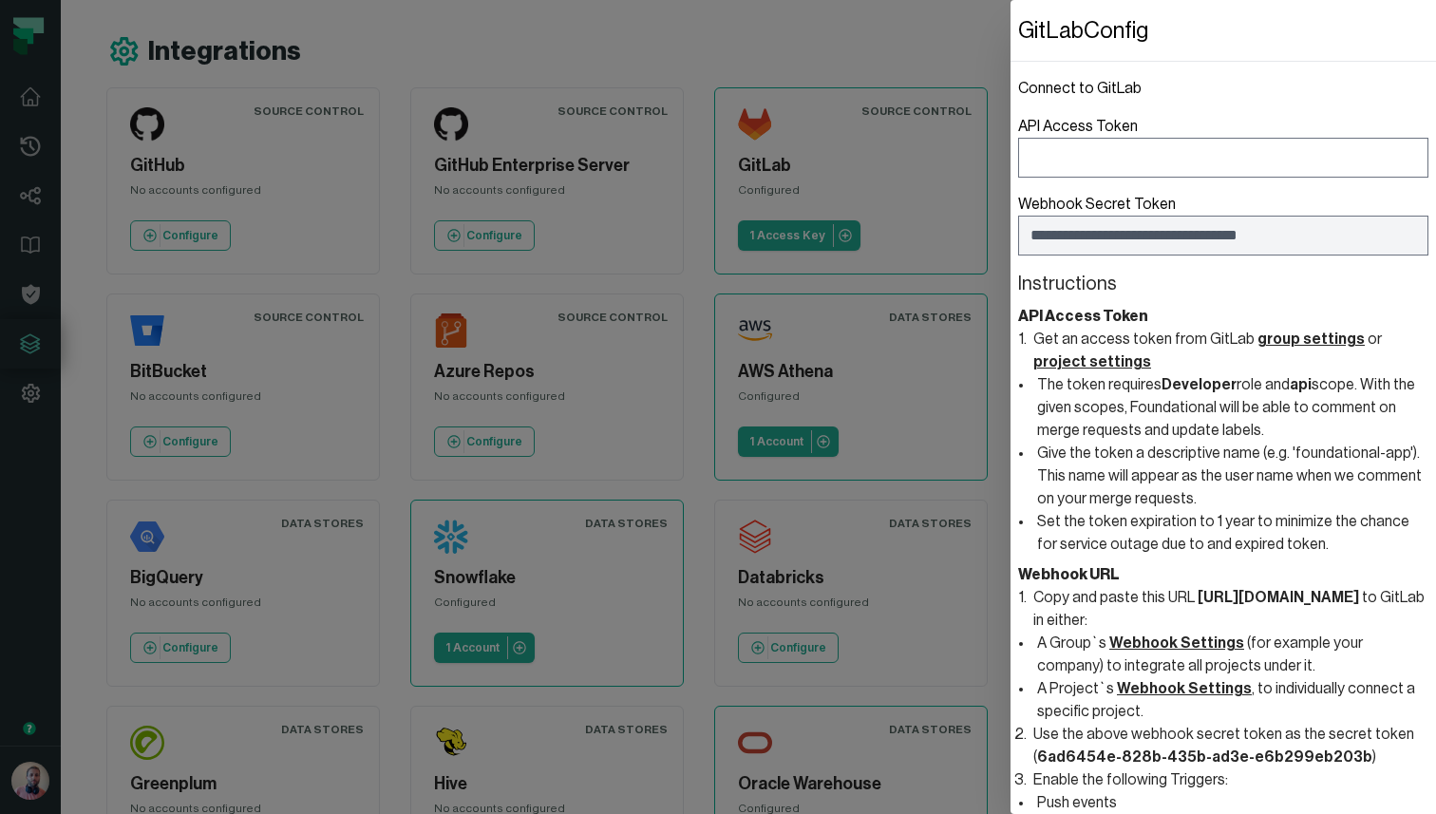 The height and width of the screenshot is (814, 1436). What do you see at coordinates (1199, 385) in the screenshot?
I see `text: Developer` at bounding box center [1199, 385].